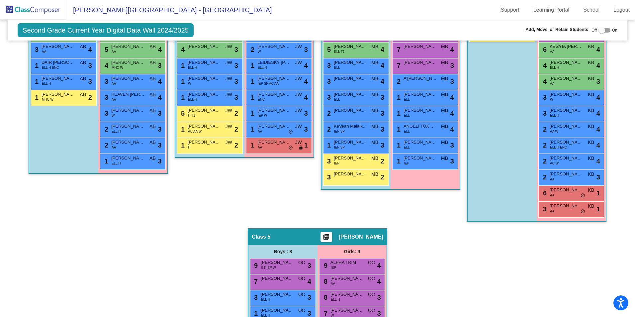 This screenshot has width=635, height=317. I want to click on span: H, so click(189, 147).